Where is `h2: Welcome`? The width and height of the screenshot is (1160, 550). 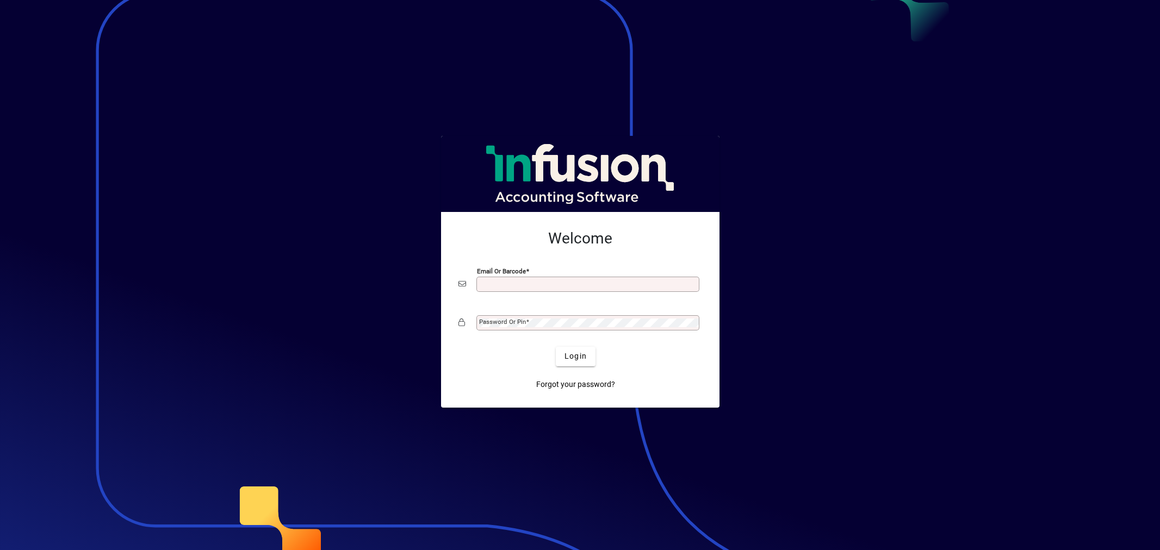 h2: Welcome is located at coordinates (580, 239).